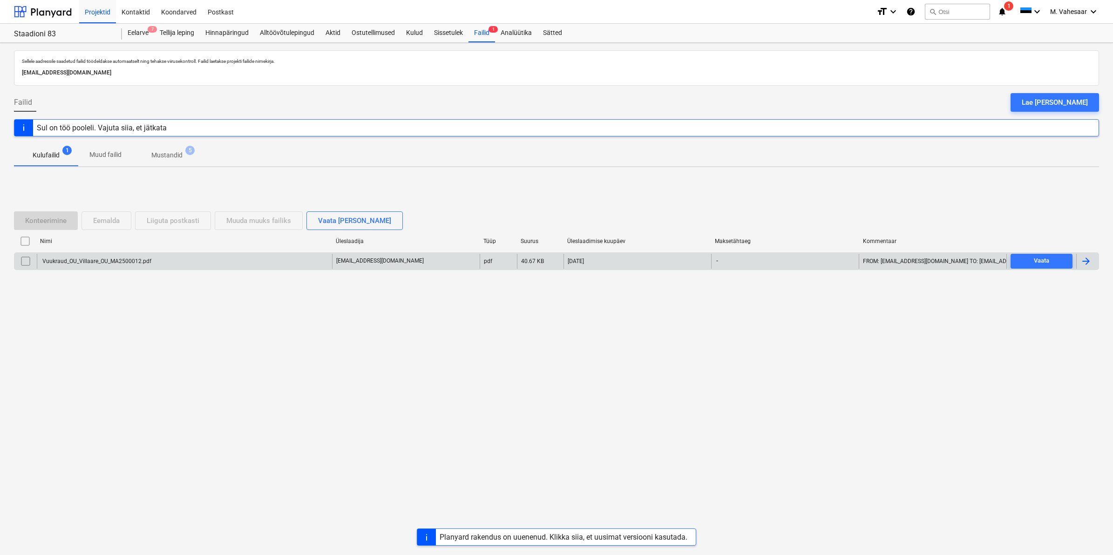 Image resolution: width=1113 pixels, height=555 pixels. What do you see at coordinates (177, 33) in the screenshot?
I see `div: Tellija leping` at bounding box center [177, 33].